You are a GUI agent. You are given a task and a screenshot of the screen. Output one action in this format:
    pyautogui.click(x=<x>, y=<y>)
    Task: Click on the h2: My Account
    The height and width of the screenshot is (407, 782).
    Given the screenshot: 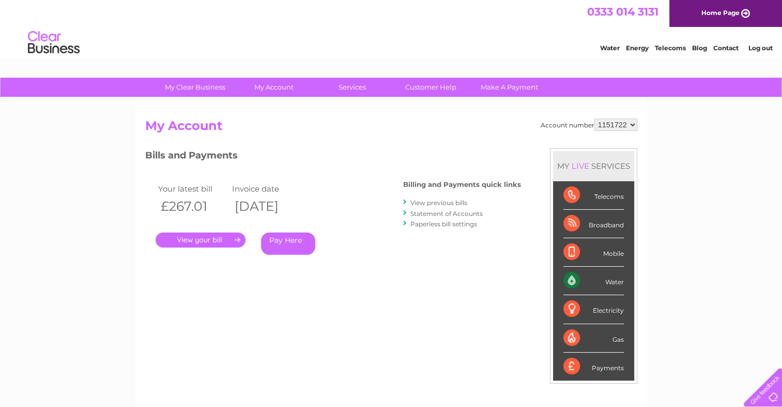 What is the action you would take?
    pyautogui.click(x=392, y=128)
    